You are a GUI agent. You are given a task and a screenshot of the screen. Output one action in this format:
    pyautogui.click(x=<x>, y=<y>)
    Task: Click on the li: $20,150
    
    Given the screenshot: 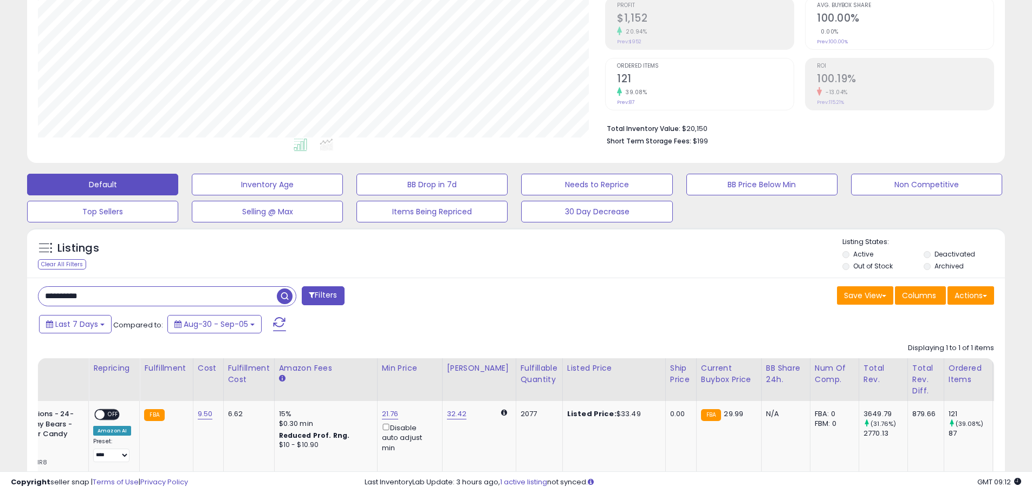 What is the action you would take?
    pyautogui.click(x=796, y=128)
    